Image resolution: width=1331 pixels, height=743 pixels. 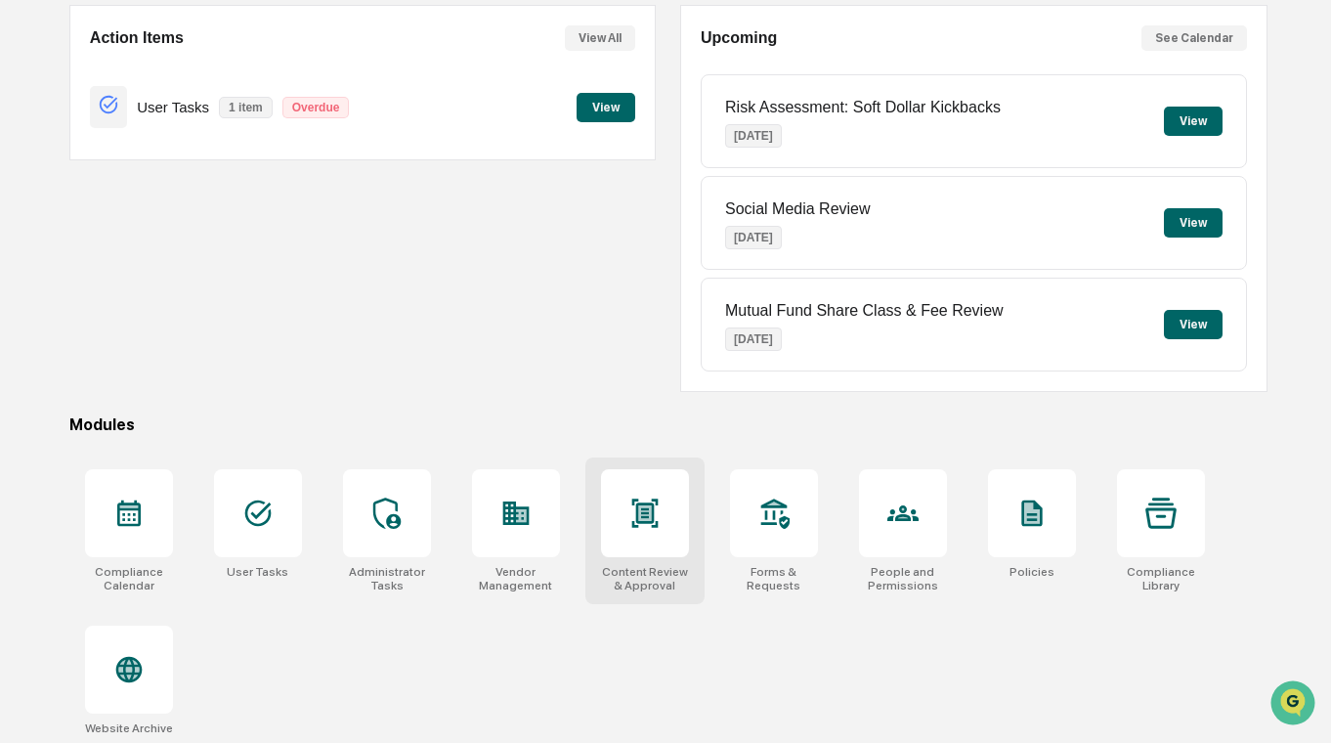 What do you see at coordinates (192, 357) in the screenshot?
I see `a: 🗄️Attestations` at bounding box center [192, 357].